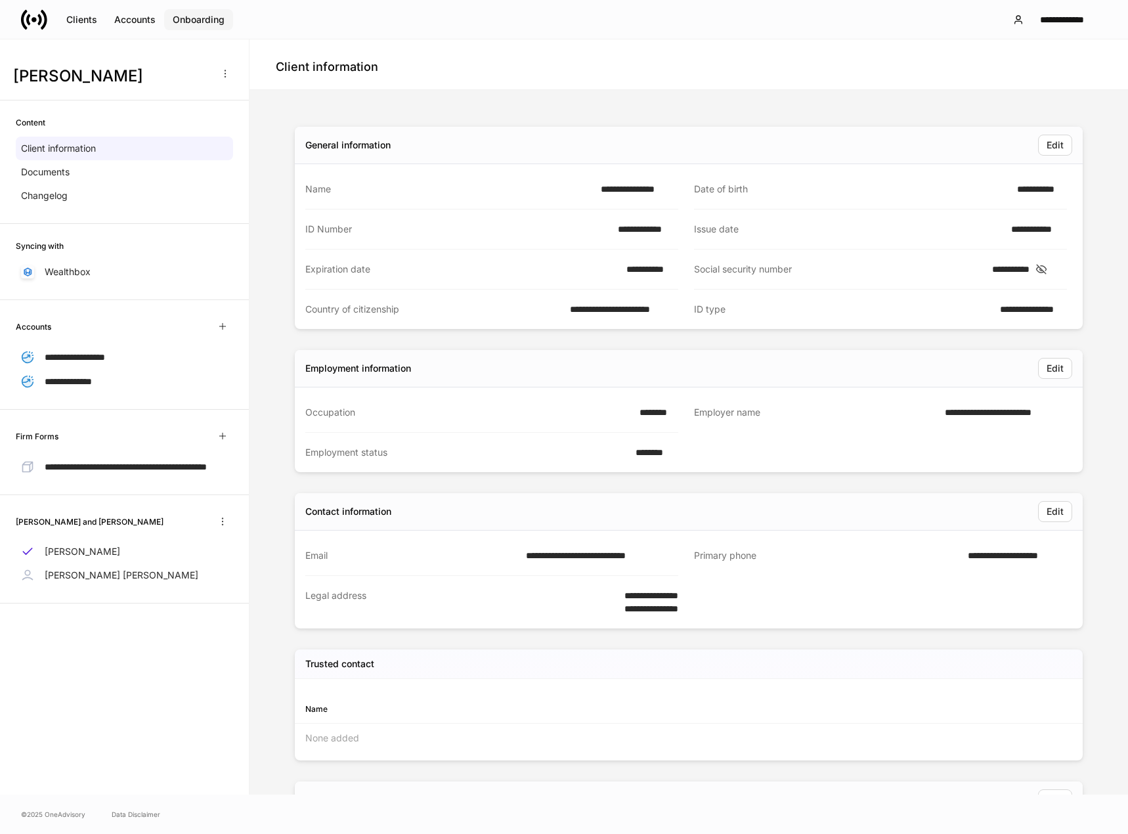 The width and height of the screenshot is (1128, 834). I want to click on p: Wealthbox, so click(68, 272).